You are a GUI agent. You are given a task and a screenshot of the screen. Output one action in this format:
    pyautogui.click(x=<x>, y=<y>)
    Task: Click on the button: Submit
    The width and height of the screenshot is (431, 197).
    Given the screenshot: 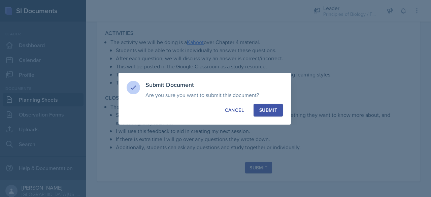 What is the action you would take?
    pyautogui.click(x=268, y=110)
    